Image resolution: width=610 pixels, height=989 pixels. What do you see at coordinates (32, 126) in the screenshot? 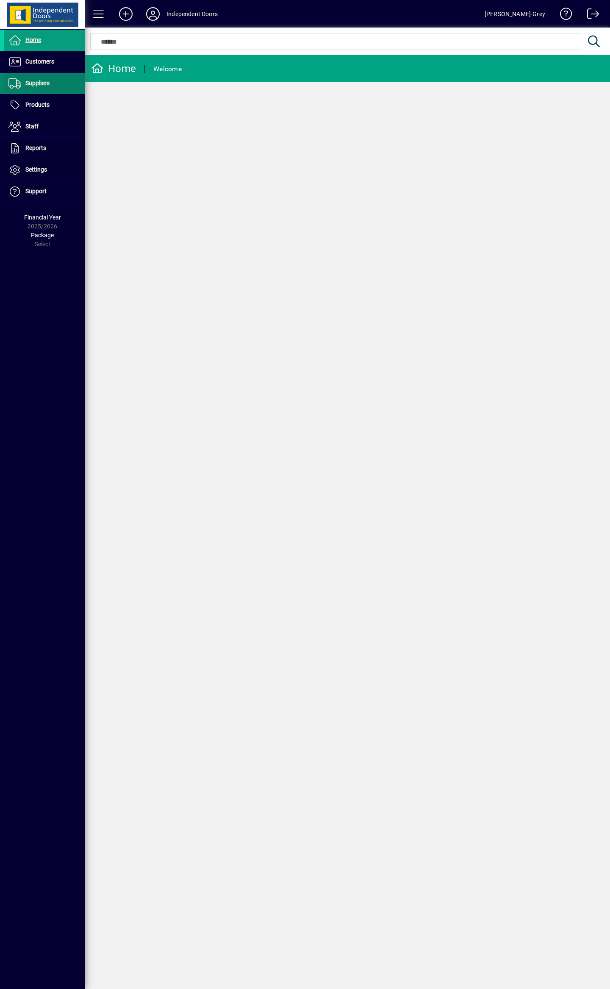
I see `span: Staff` at bounding box center [32, 126].